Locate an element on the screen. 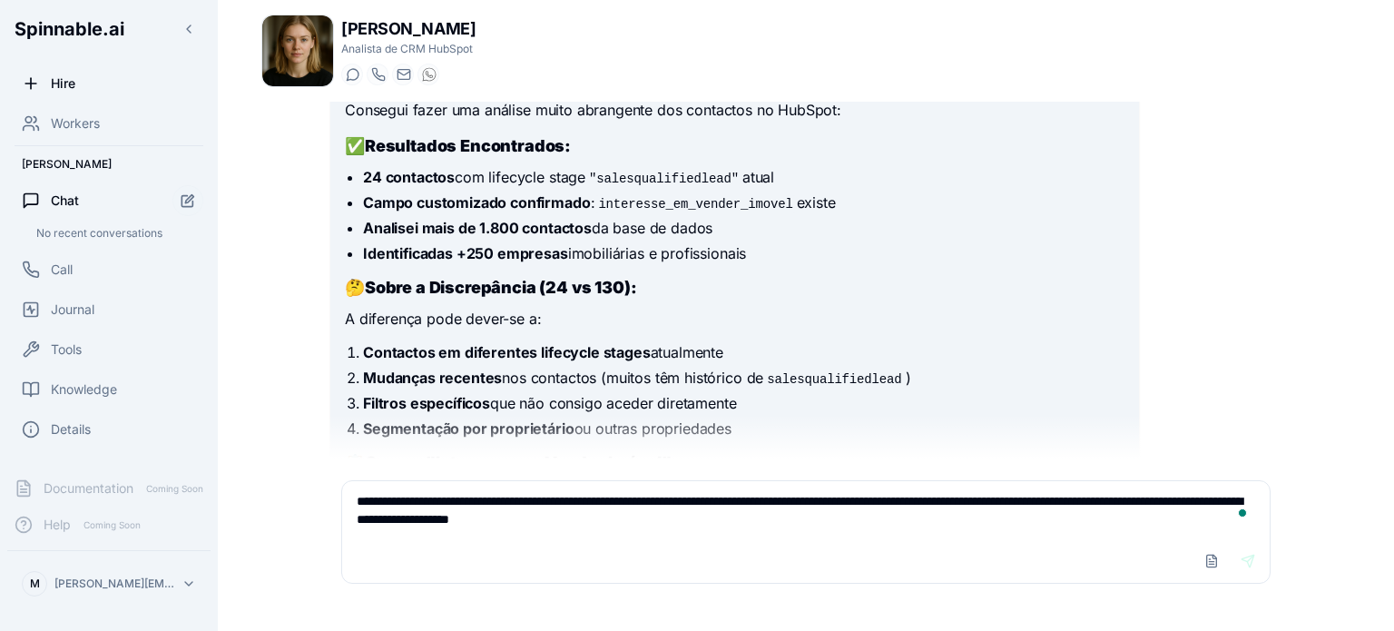  img: Beatriz Laine is located at coordinates (298, 51).